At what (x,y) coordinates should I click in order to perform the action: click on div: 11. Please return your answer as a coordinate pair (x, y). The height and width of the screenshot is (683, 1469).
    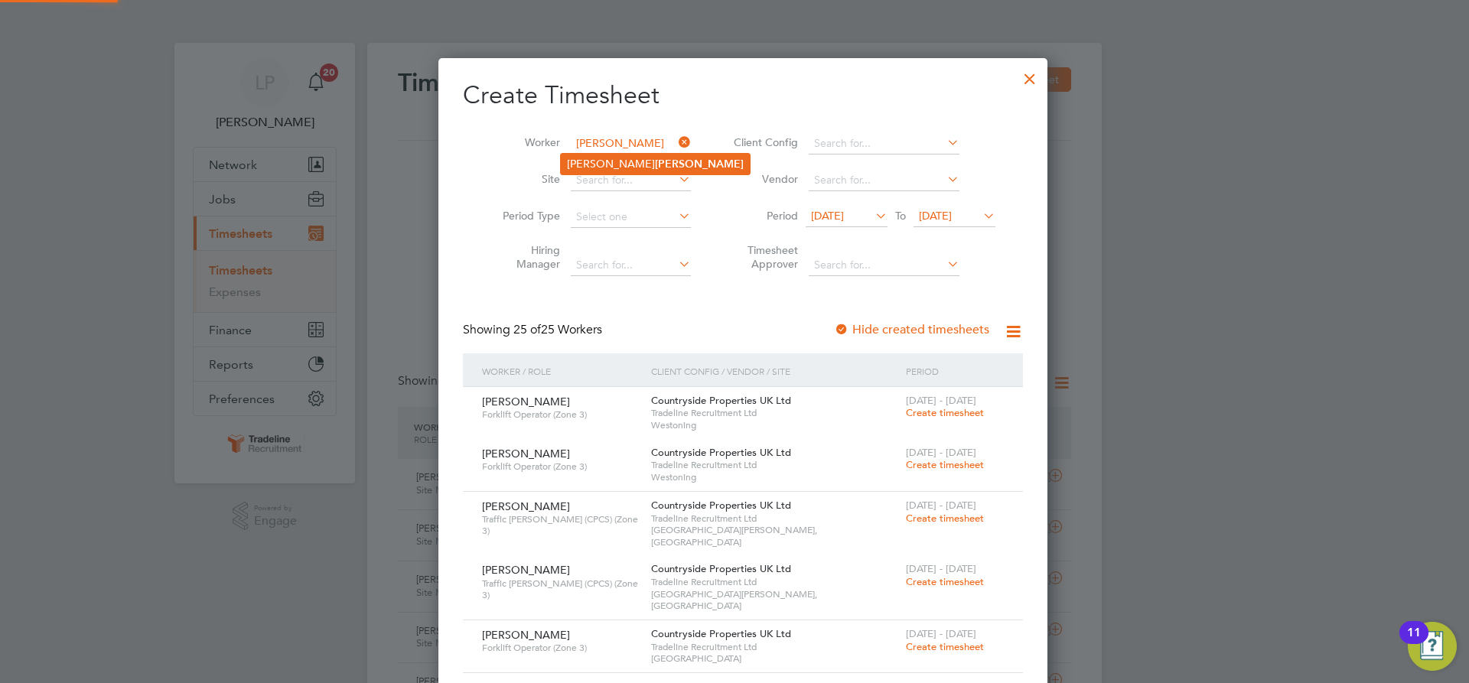
    Looking at the image, I should click on (1414, 643).